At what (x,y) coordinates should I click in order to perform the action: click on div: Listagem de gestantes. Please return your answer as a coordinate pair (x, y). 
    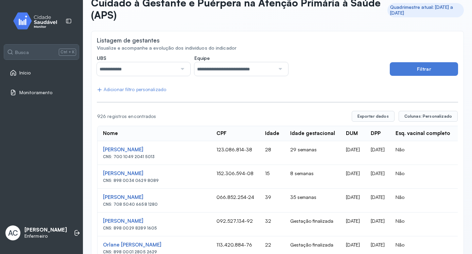
    Looking at the image, I should click on (128, 40).